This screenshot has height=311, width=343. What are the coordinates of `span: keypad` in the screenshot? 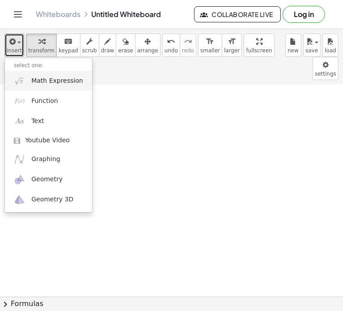 It's located at (68, 51).